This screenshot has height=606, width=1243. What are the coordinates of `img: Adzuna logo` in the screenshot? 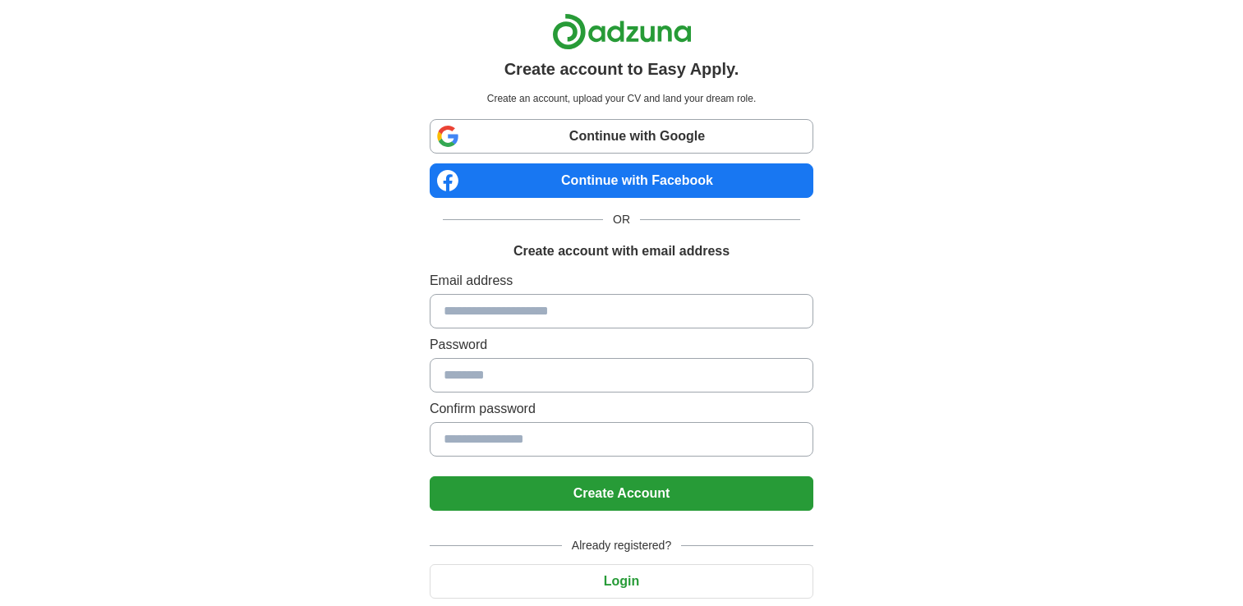 It's located at (622, 31).